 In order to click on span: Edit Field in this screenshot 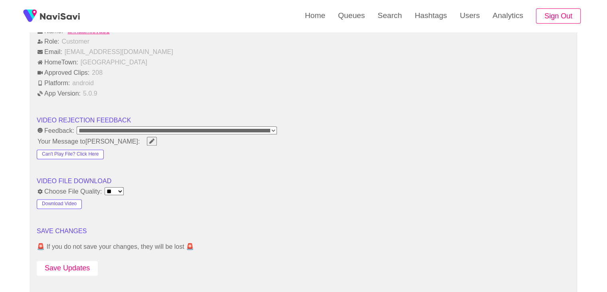, I will do `click(152, 141)`.